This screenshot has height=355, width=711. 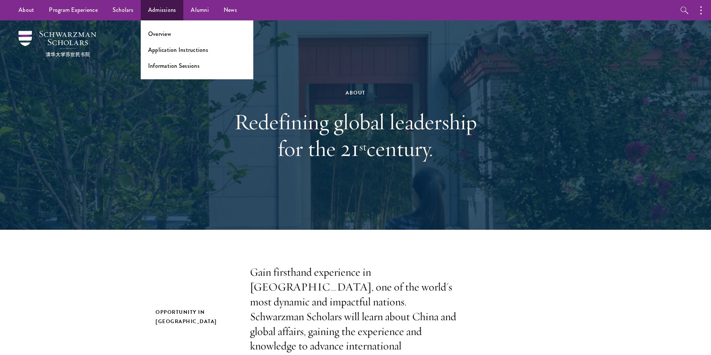 I want to click on img: Schwarzman Scholars, so click(x=57, y=44).